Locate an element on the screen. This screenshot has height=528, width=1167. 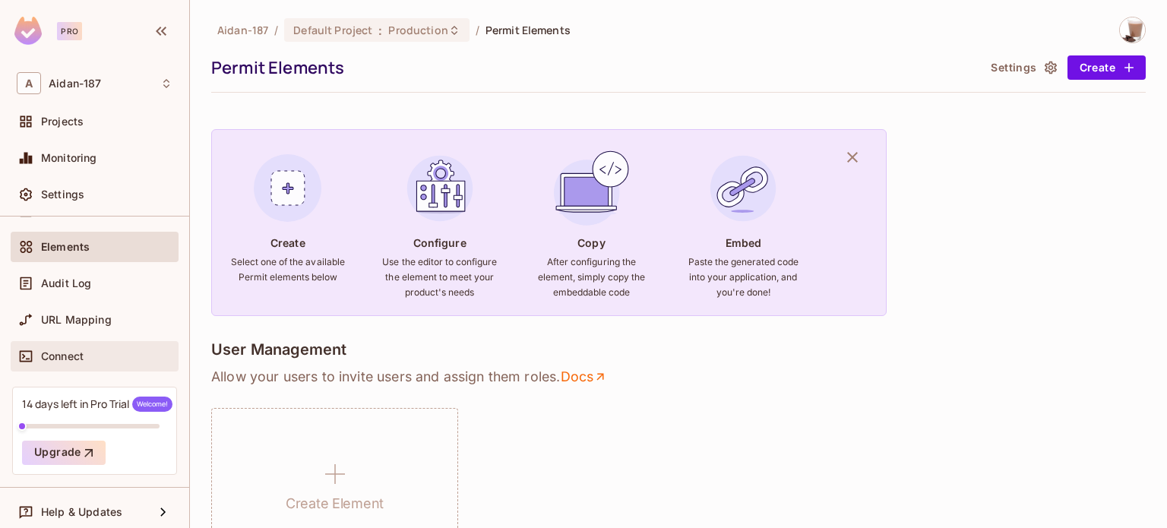
span: URL Mapping is located at coordinates (76, 320).